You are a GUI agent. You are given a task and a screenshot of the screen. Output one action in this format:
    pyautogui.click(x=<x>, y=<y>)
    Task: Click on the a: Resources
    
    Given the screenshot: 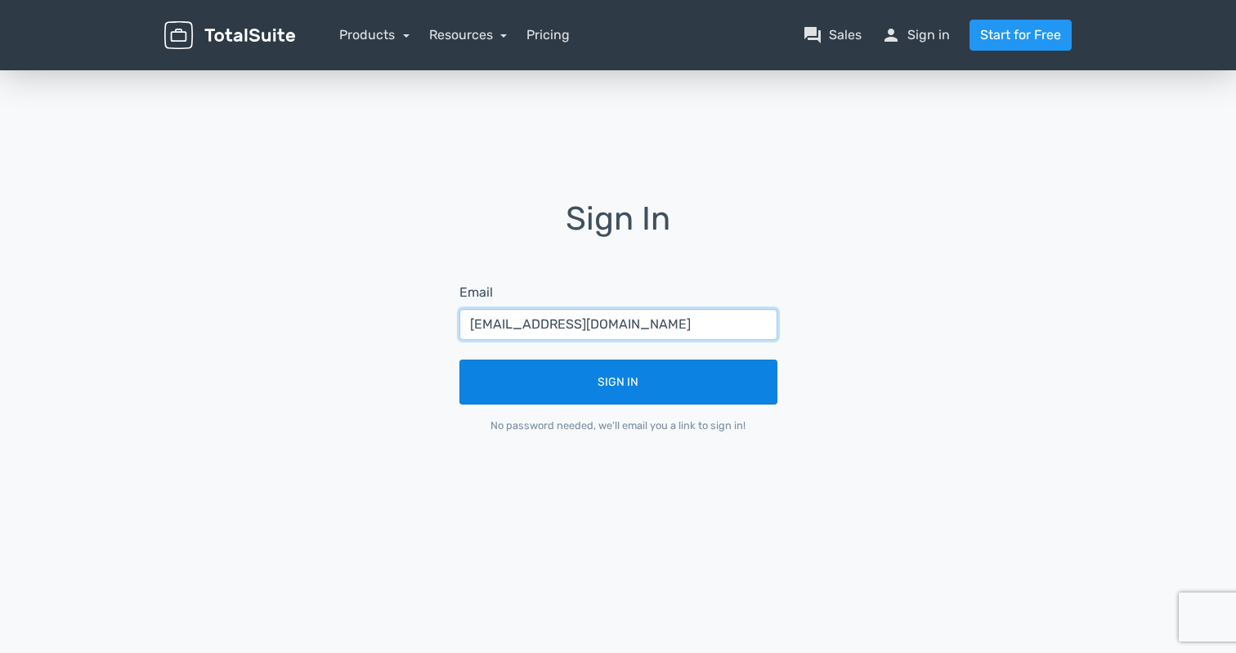 What is the action you would take?
    pyautogui.click(x=468, y=34)
    